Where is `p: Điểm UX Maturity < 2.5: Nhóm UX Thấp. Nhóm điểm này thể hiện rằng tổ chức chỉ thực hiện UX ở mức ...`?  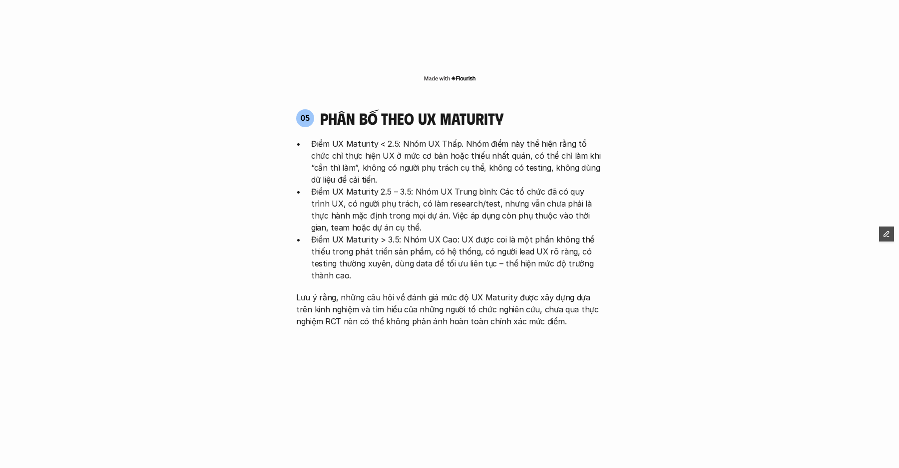
p: Điểm UX Maturity < 2.5: Nhóm UX Thấp. Nhóm điểm này thể hiện rằng tổ chức chỉ thực hiện UX ở mức ... is located at coordinates (457, 162).